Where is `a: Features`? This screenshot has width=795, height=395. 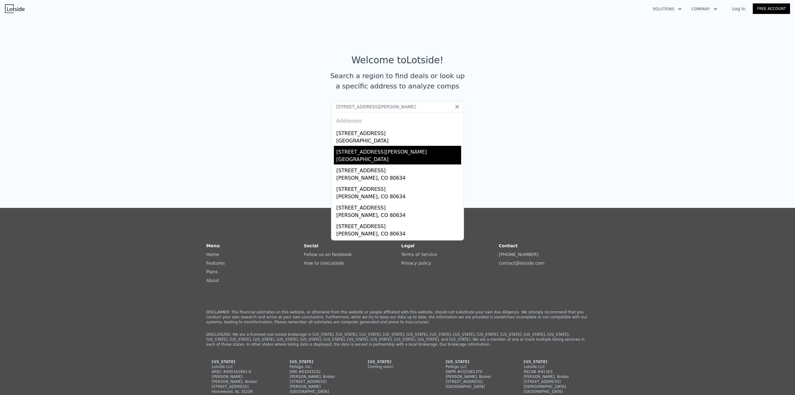 a: Features is located at coordinates (216, 263).